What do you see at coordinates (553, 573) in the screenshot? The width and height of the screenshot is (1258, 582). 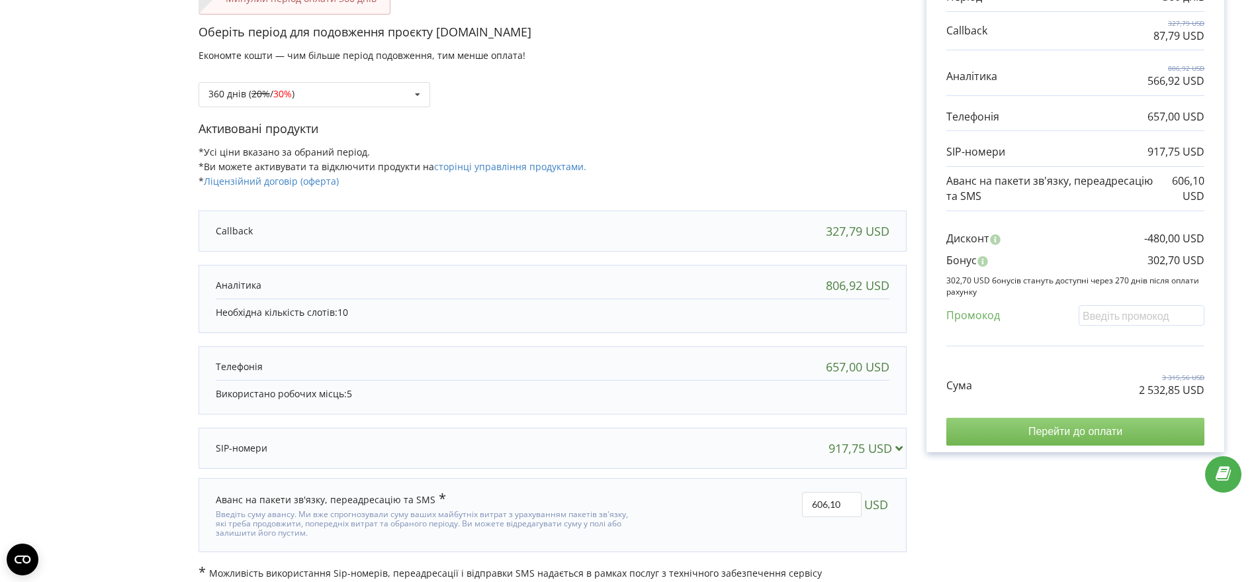 I see `p: Можливість використання Sip-номерів, переадресації і відправки SMS надається в рамках послуг з те...` at bounding box center [553, 573].